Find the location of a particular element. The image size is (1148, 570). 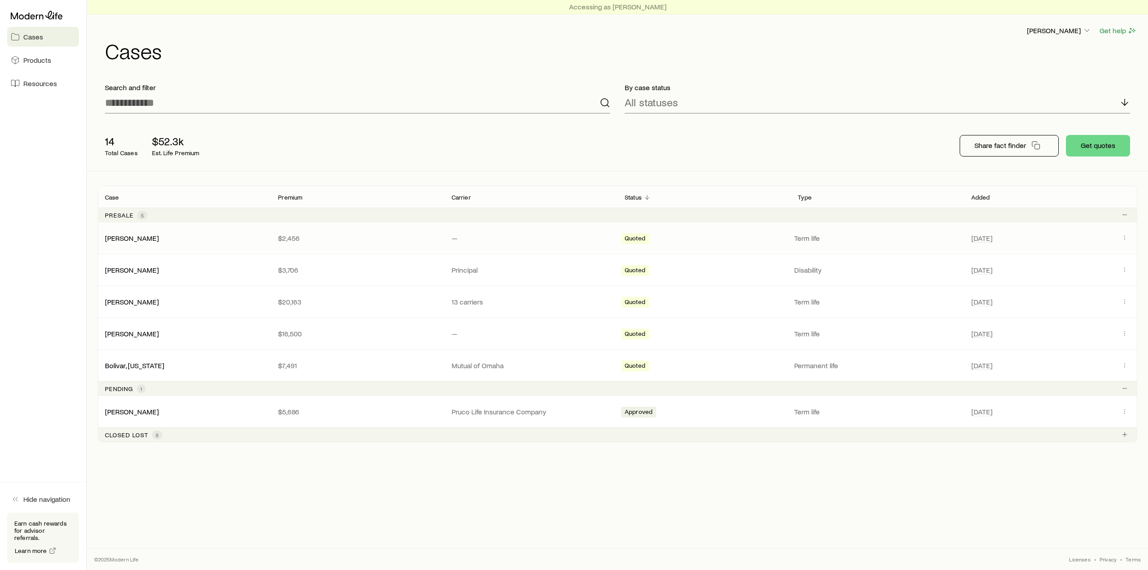

p: $7,491 is located at coordinates (357, 365).